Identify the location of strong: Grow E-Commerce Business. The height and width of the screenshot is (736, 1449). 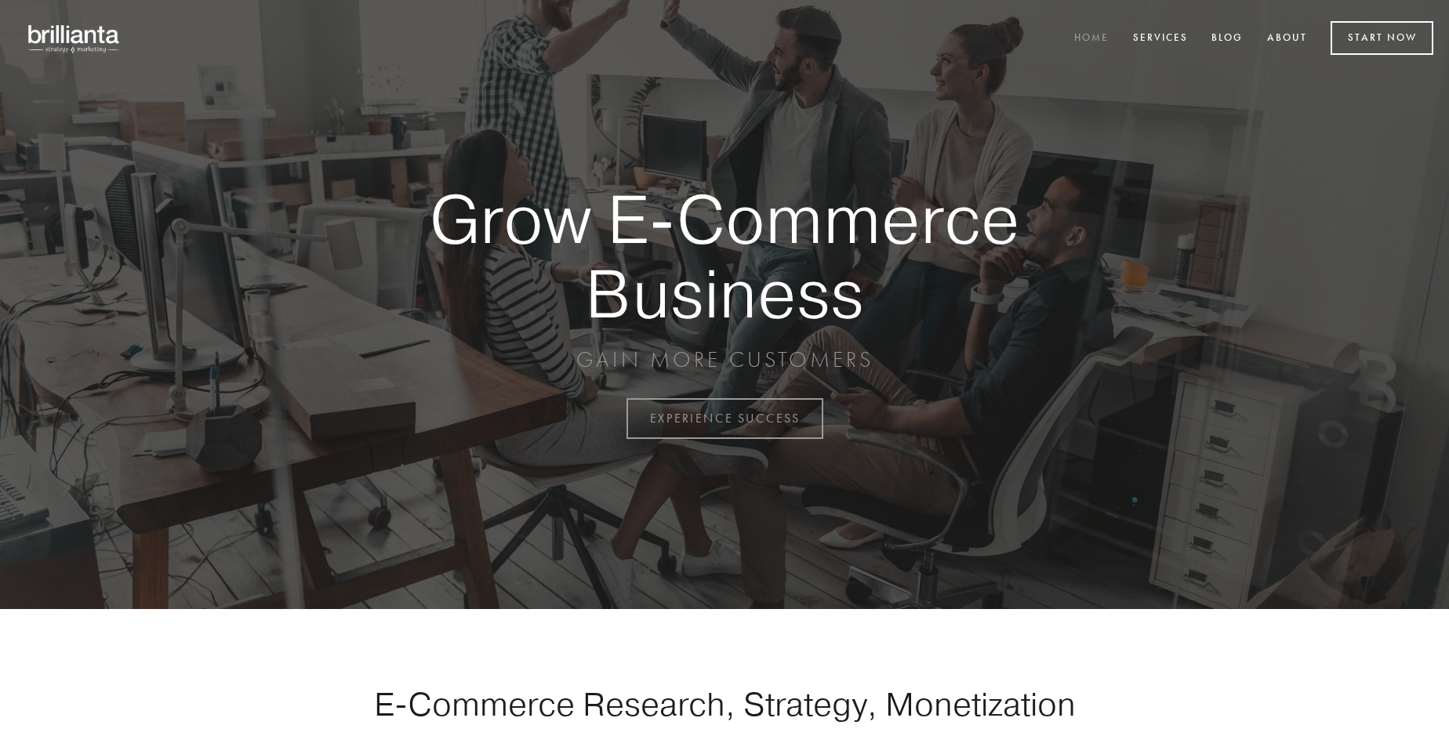
(725, 256).